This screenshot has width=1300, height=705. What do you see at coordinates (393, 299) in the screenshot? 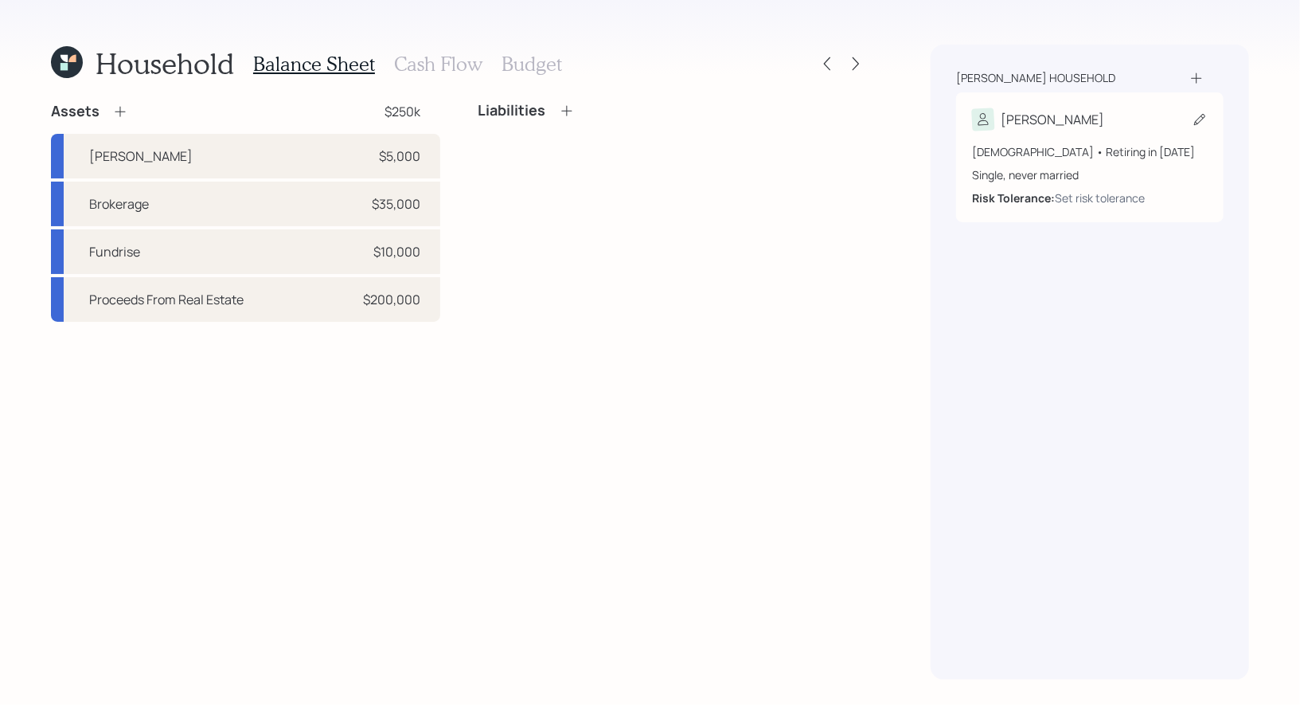
I see `div: $200,000` at bounding box center [393, 299].